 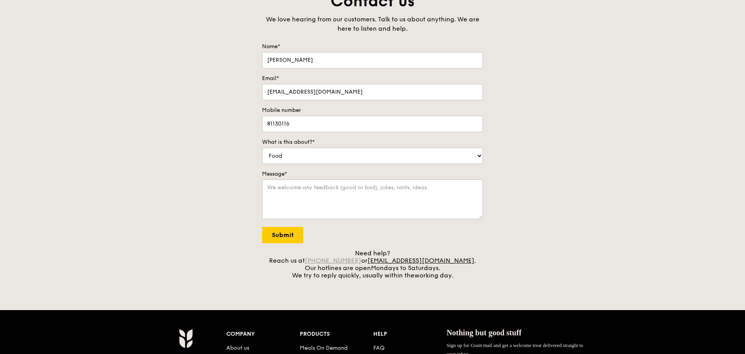 What do you see at coordinates (263, 334) in the screenshot?
I see `div: Company` at bounding box center [263, 334].